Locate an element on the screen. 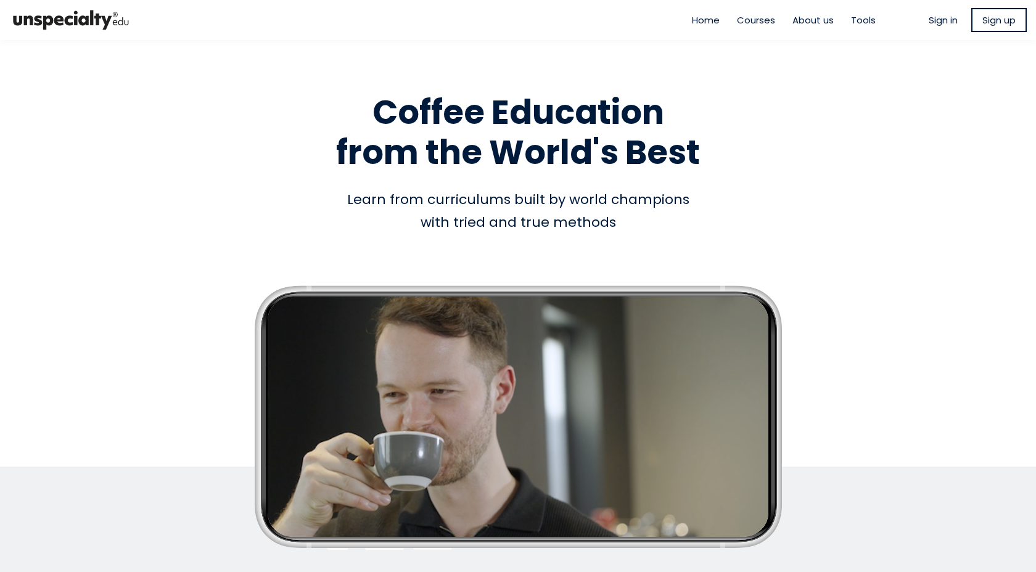  a: Home is located at coordinates (705, 20).